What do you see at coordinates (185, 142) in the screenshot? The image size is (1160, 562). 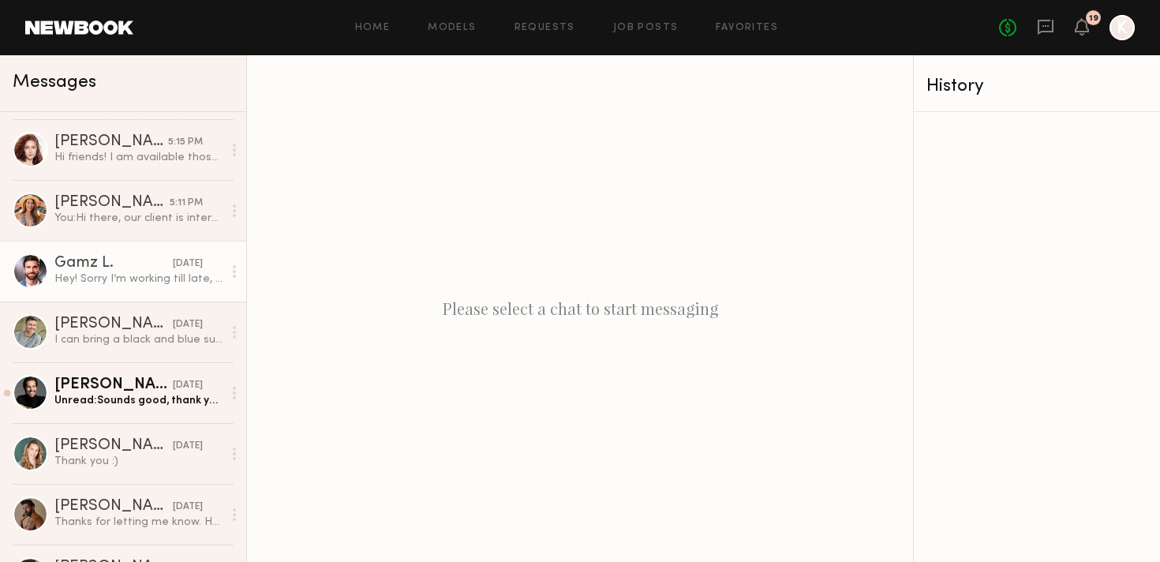 I see `div: 5:15 PM` at bounding box center [185, 142].